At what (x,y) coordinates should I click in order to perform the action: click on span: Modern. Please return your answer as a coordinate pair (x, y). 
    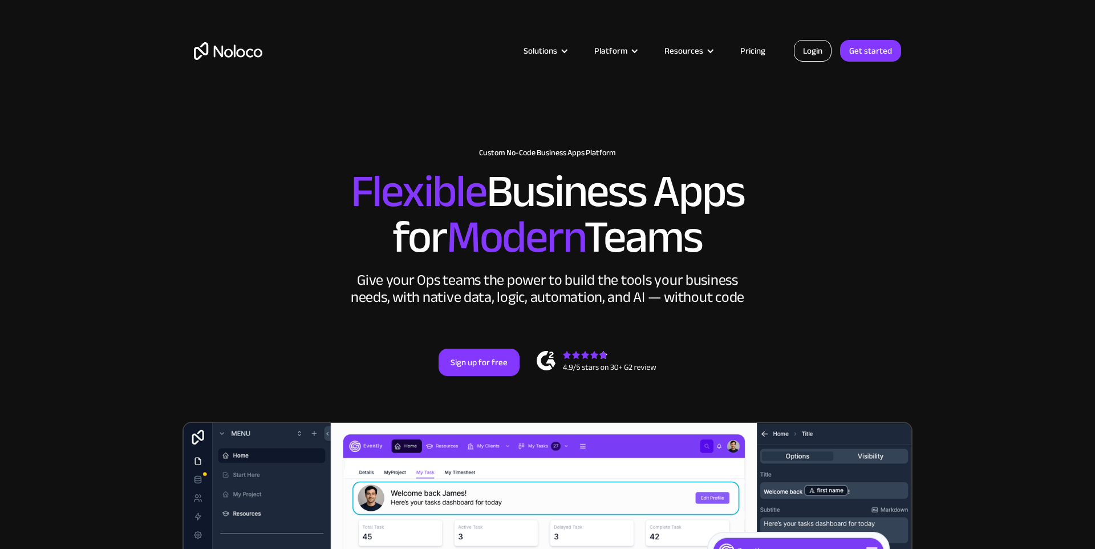
    Looking at the image, I should click on (515, 237).